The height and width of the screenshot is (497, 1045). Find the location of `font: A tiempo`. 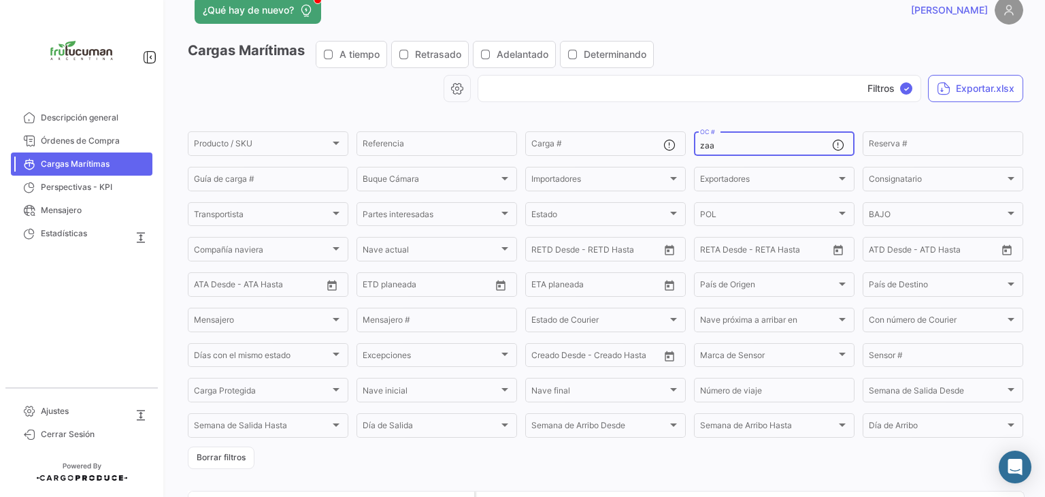

font: A tiempo is located at coordinates (359, 54).